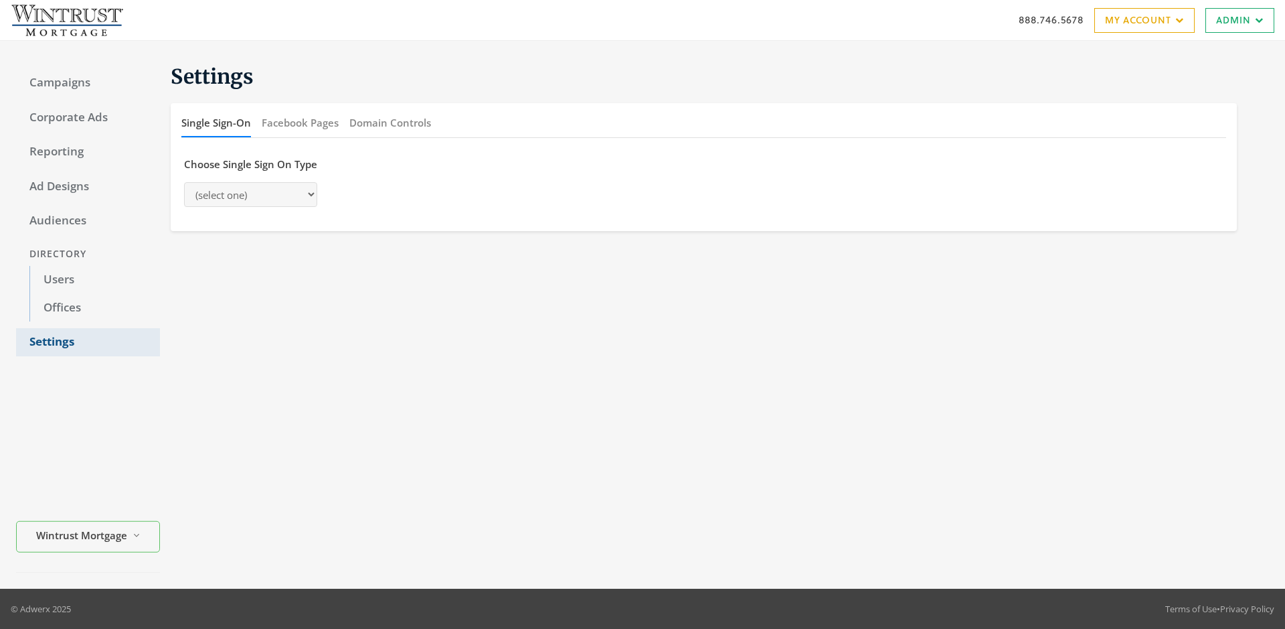  I want to click on a: 888.746.5678, so click(1051, 19).